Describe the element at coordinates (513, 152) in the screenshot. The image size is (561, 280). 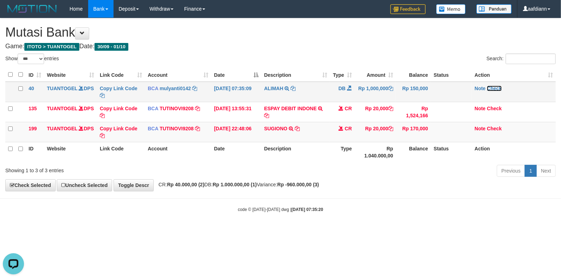
I see `th: Action` at that location.